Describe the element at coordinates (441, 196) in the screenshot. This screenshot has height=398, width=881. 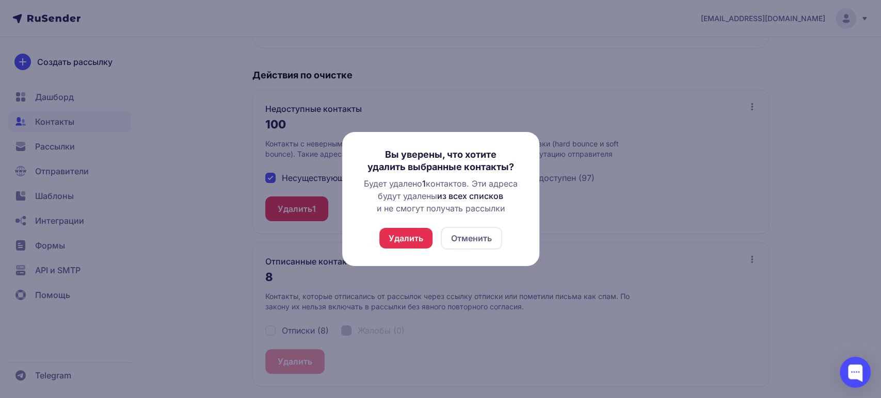
I see `div: Будет удалено контактов. Эти адреса будут удалены и не смогут получать рассылки` at that location.